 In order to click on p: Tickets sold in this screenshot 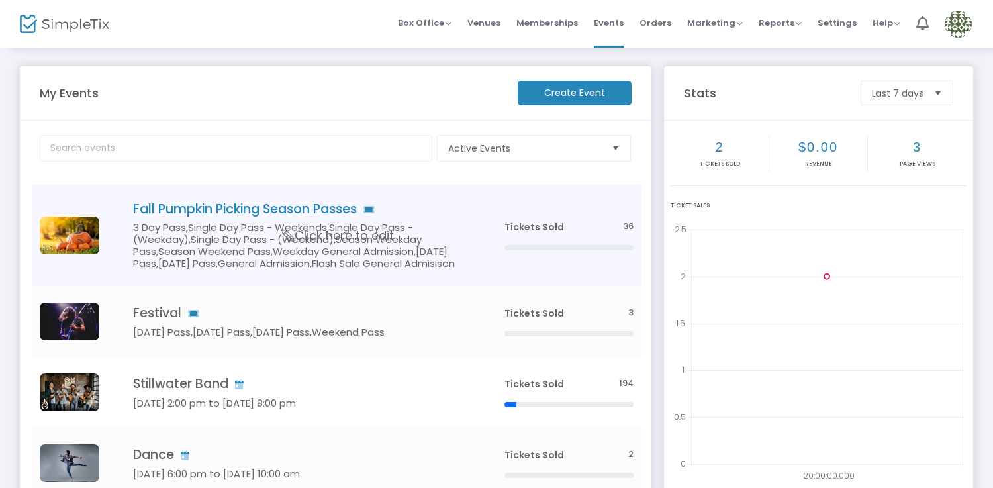, I will do `click(720, 164)`.